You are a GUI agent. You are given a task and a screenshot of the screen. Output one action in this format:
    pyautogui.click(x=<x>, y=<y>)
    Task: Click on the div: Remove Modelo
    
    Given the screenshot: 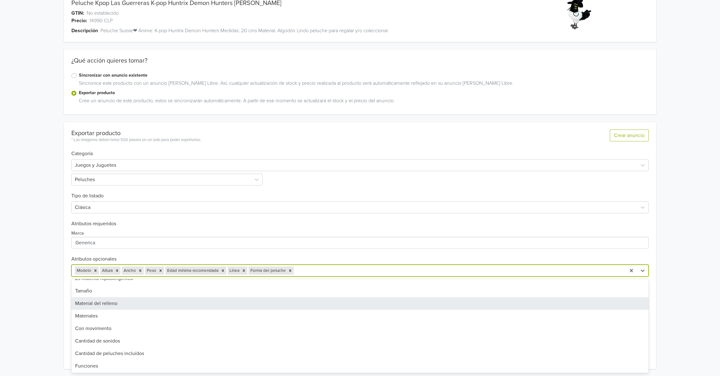 What is the action you would take?
    pyautogui.click(x=95, y=271)
    